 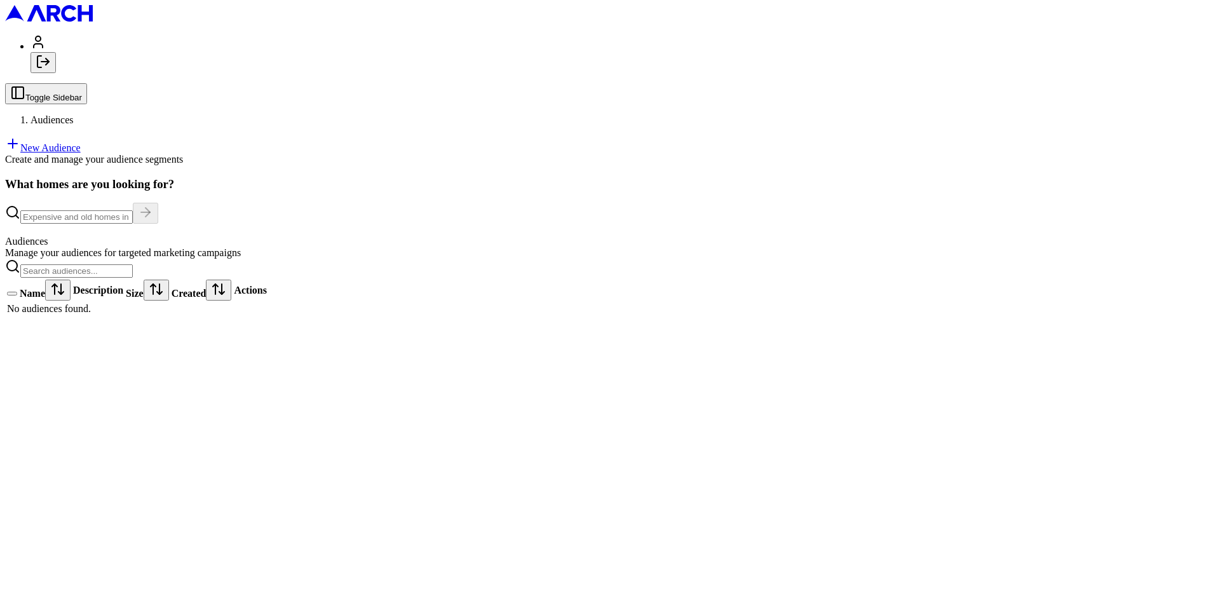 What do you see at coordinates (98, 290) in the screenshot?
I see `th: Description` at bounding box center [98, 290].